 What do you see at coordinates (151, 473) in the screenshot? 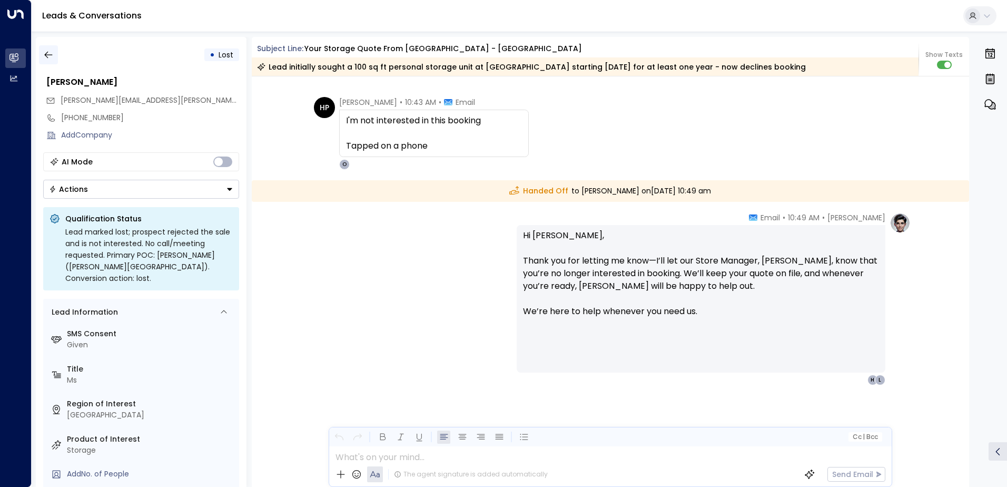
I see `div: AddNo. of People` at bounding box center [151, 473].